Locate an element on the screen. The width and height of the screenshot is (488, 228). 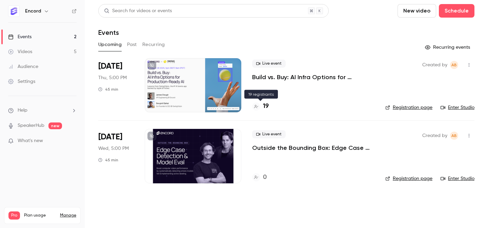
img: Encord is located at coordinates (14, 11).